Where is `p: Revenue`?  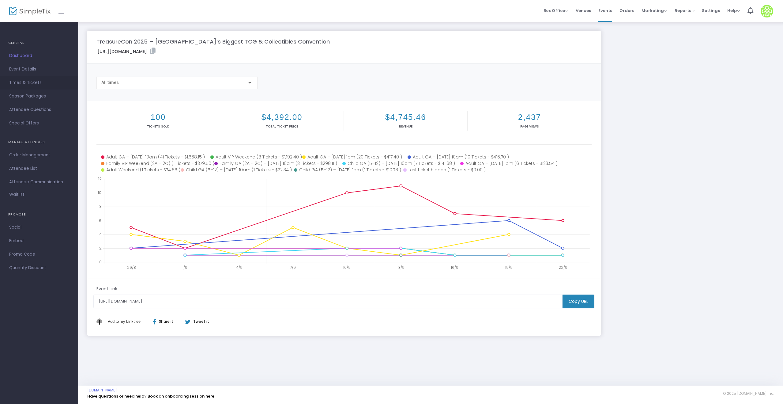
p: Revenue is located at coordinates (406, 126).